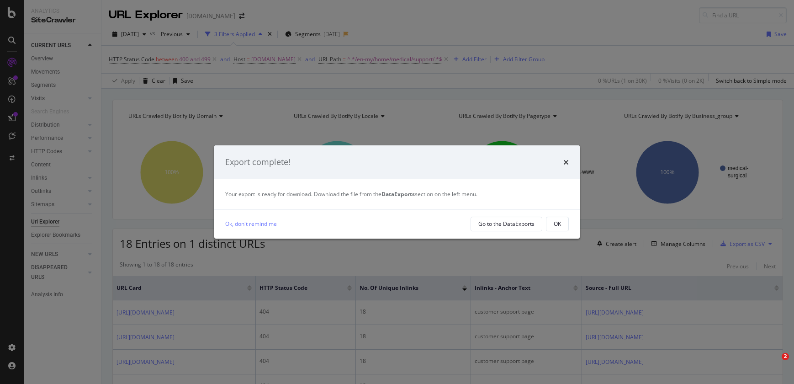  Describe the element at coordinates (506, 224) in the screenshot. I see `button: Go to the DataExports` at that location.